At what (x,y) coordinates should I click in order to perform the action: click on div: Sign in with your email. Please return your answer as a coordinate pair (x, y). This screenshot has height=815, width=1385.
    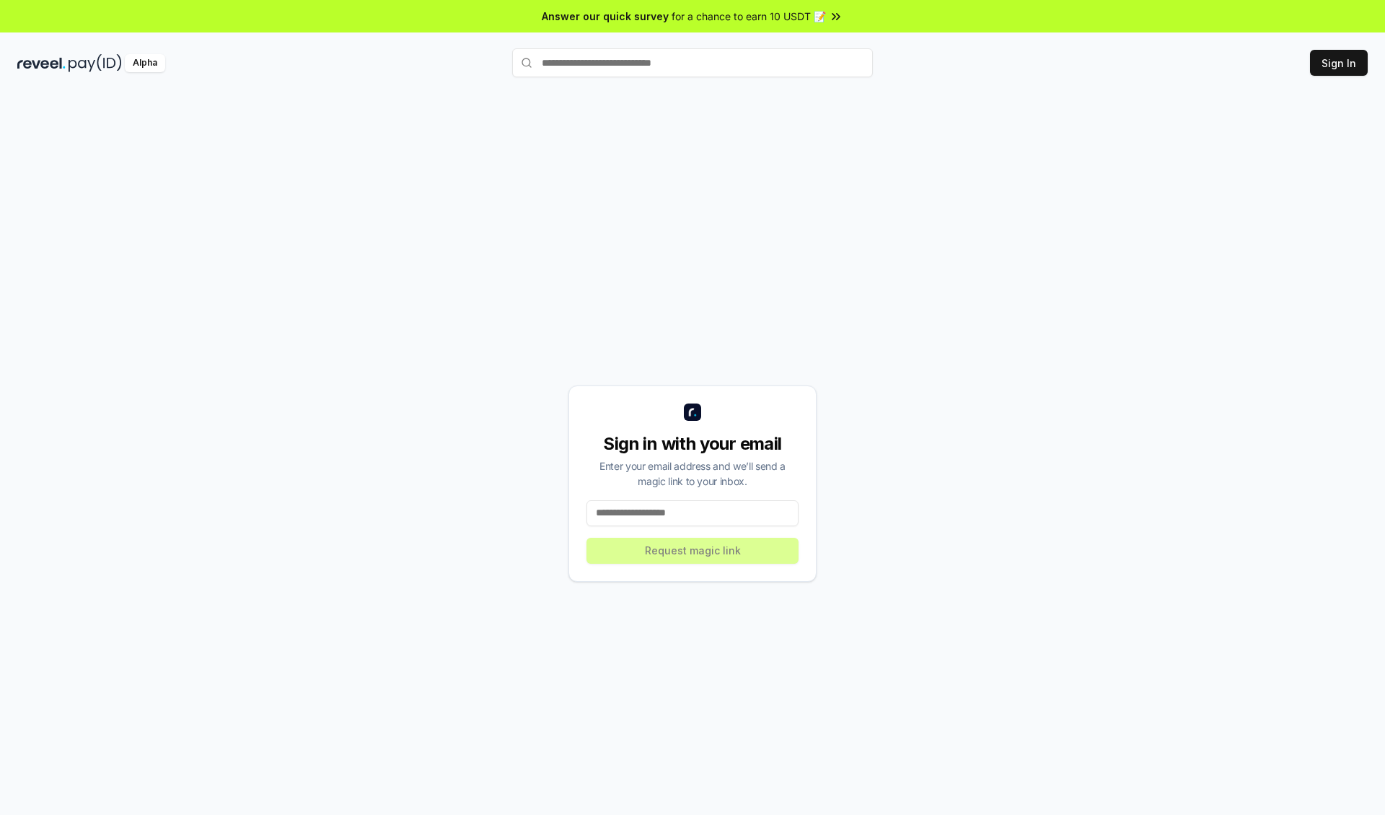
    Looking at the image, I should click on (693, 444).